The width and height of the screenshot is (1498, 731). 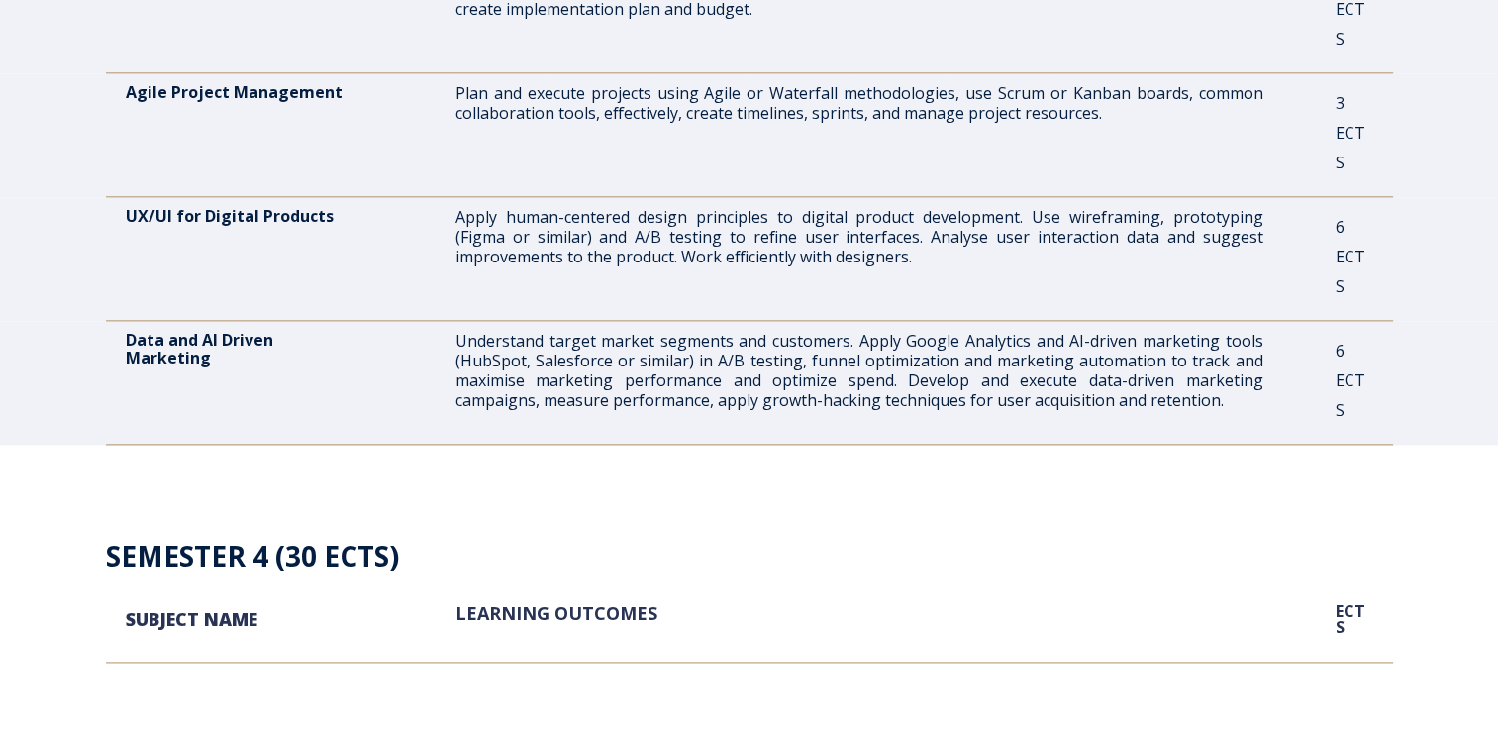 I want to click on strong: SUBJECT NAME, so click(x=191, y=619).